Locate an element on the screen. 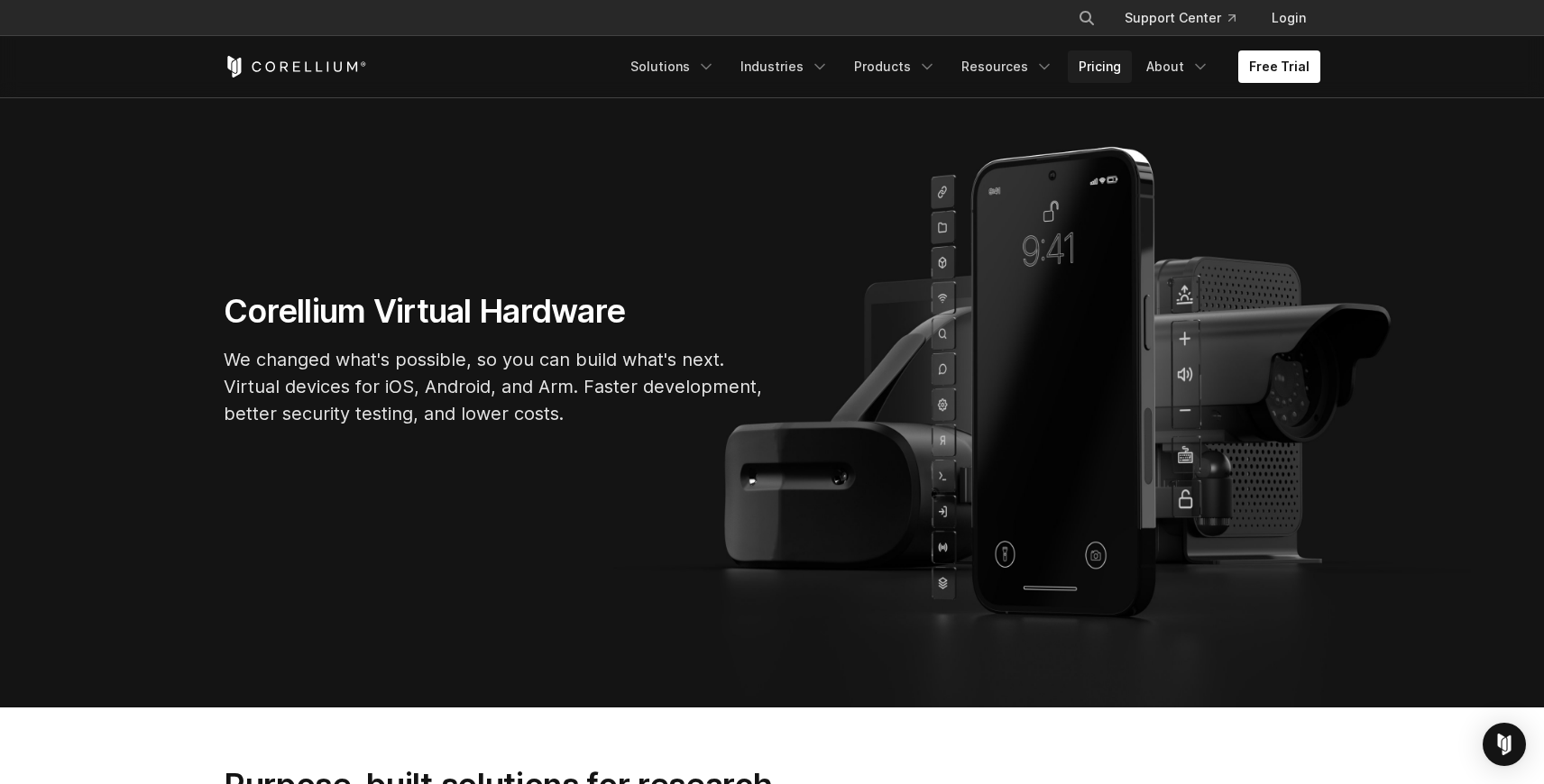 The width and height of the screenshot is (1544, 784). a: Login is located at coordinates (1288, 18).